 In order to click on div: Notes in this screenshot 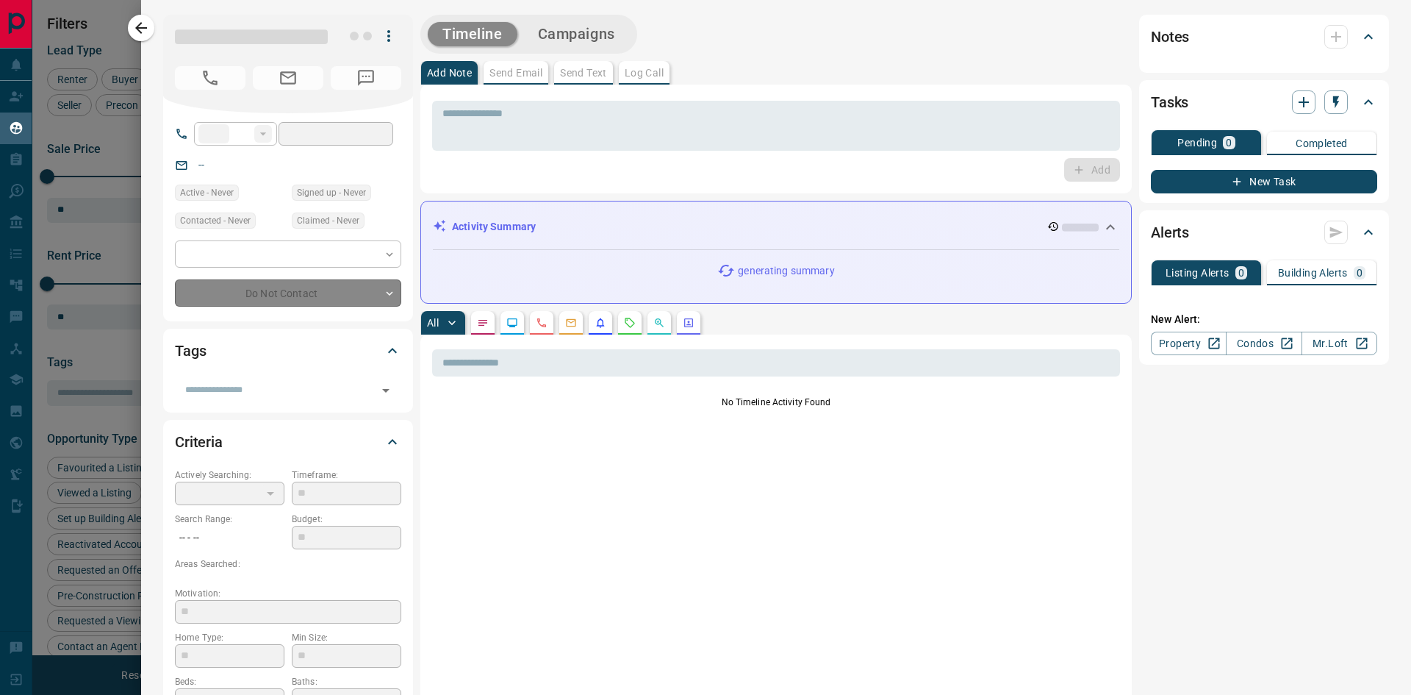, I will do `click(1264, 37)`.